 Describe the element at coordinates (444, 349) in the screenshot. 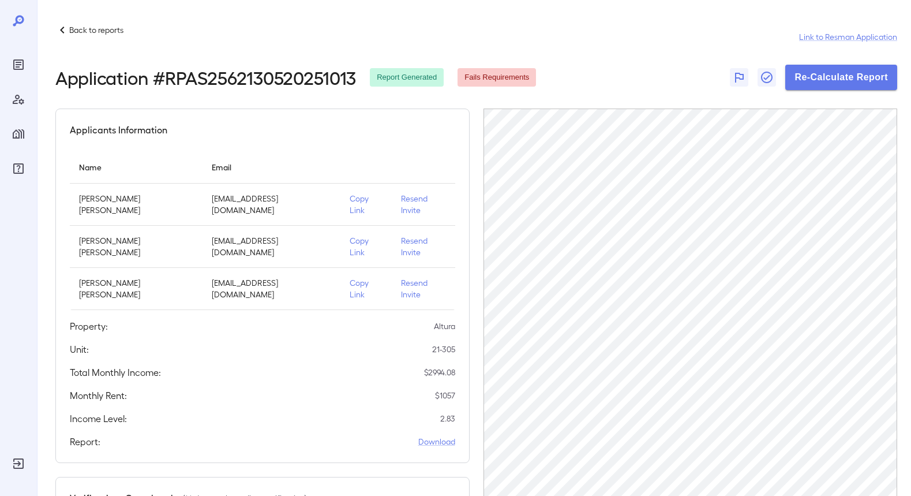

I see `p: 21-305` at that location.